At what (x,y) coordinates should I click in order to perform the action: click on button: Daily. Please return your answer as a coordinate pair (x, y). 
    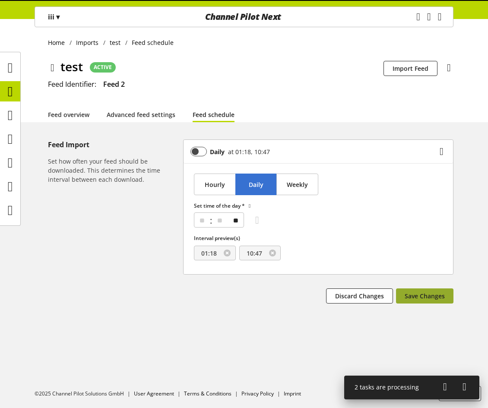
    Looking at the image, I should click on (256, 184).